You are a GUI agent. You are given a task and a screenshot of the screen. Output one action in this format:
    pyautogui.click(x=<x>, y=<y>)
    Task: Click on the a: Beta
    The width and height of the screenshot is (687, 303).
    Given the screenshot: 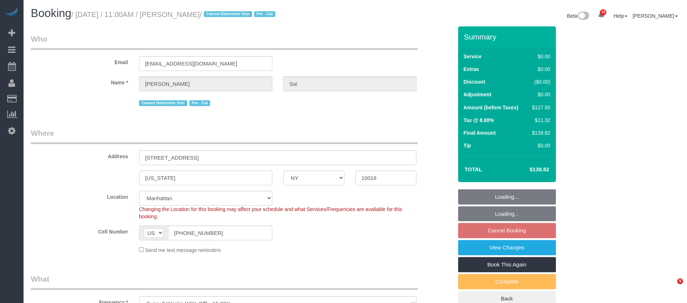 What is the action you would take?
    pyautogui.click(x=578, y=16)
    